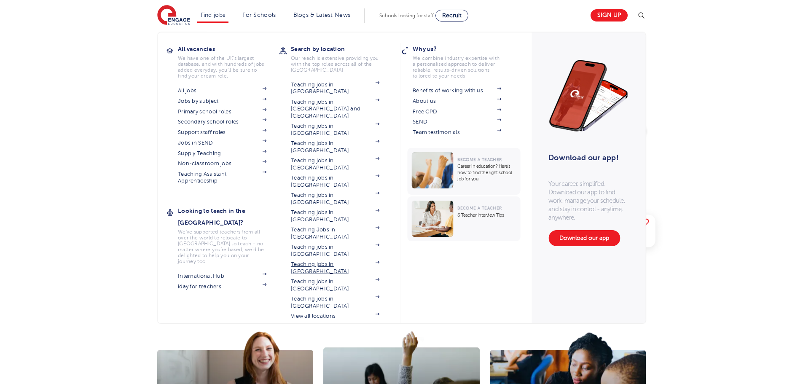  I want to click on span: Schools looking for staff, so click(407, 16).